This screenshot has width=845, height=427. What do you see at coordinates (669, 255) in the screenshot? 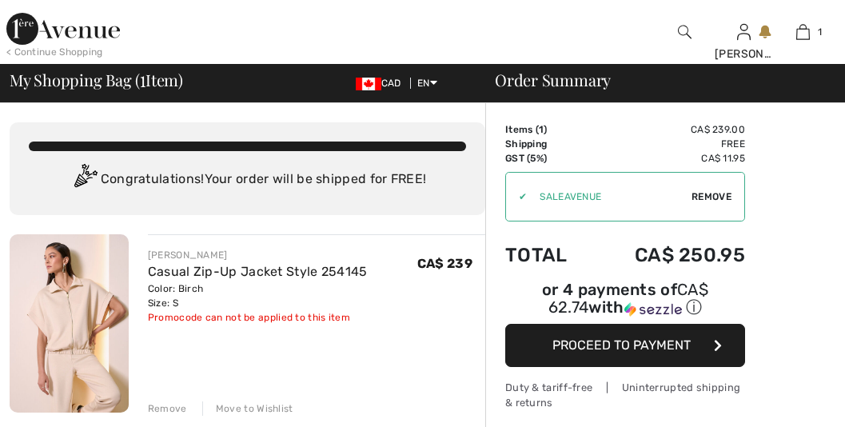
I see `td: CA$ 250.95` at bounding box center [669, 255].